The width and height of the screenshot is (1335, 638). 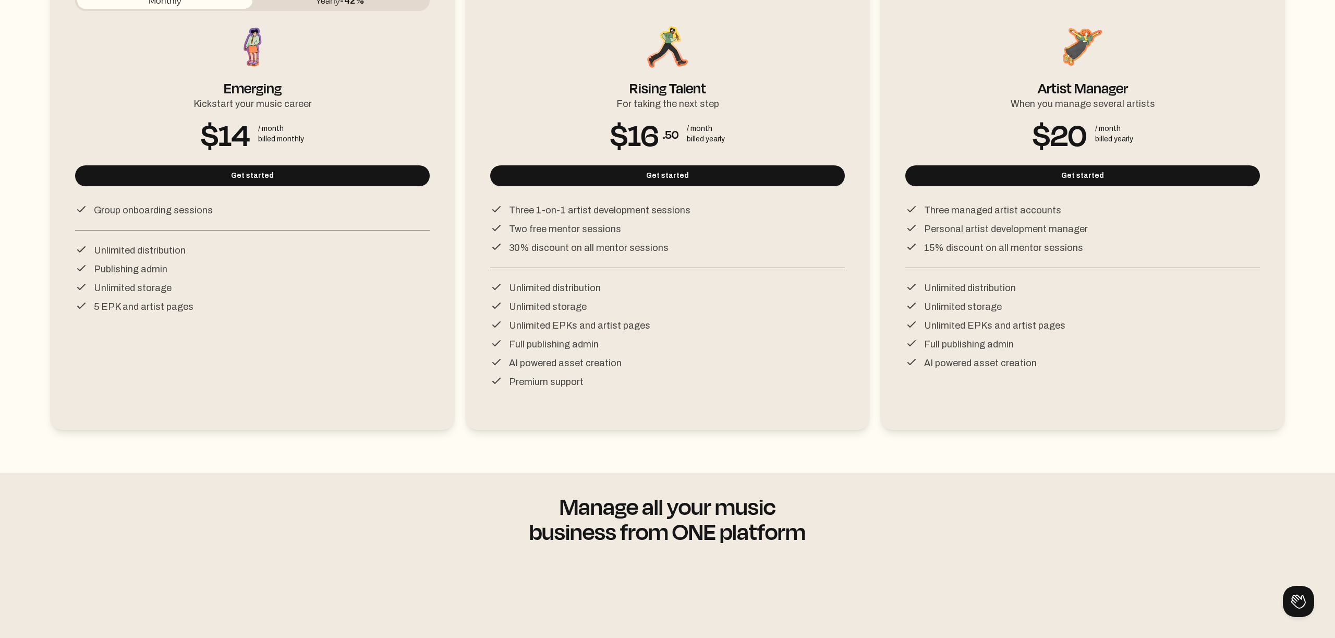 What do you see at coordinates (225, 134) in the screenshot?
I see `span: $14` at bounding box center [225, 134].